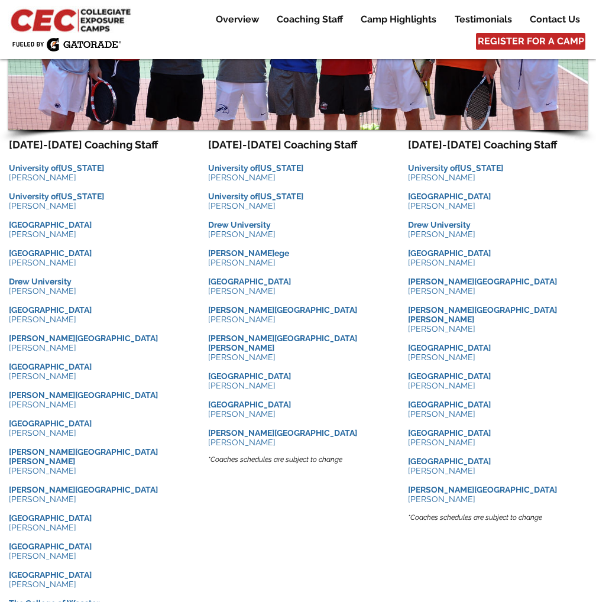  I want to click on p: Overview, so click(237, 20).